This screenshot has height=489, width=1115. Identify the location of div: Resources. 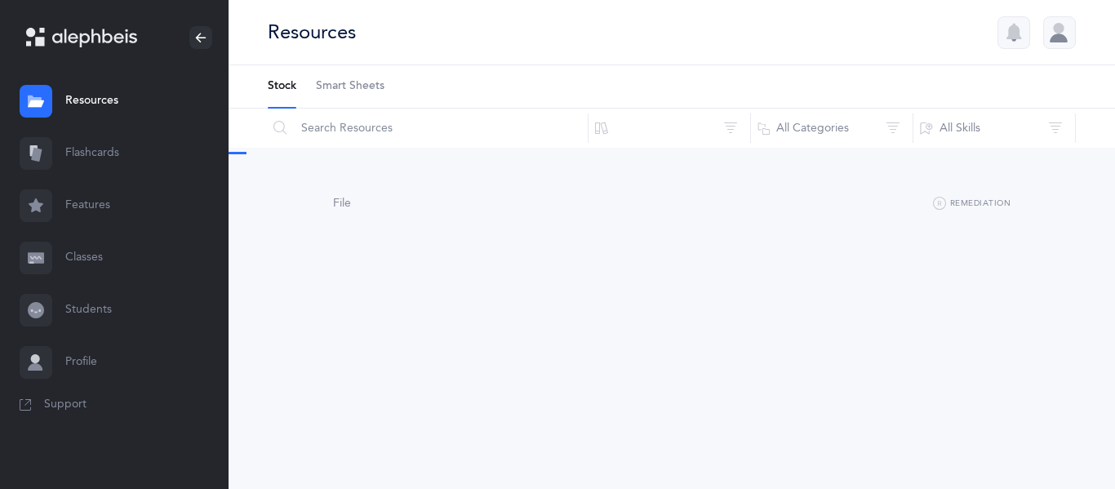
(312, 32).